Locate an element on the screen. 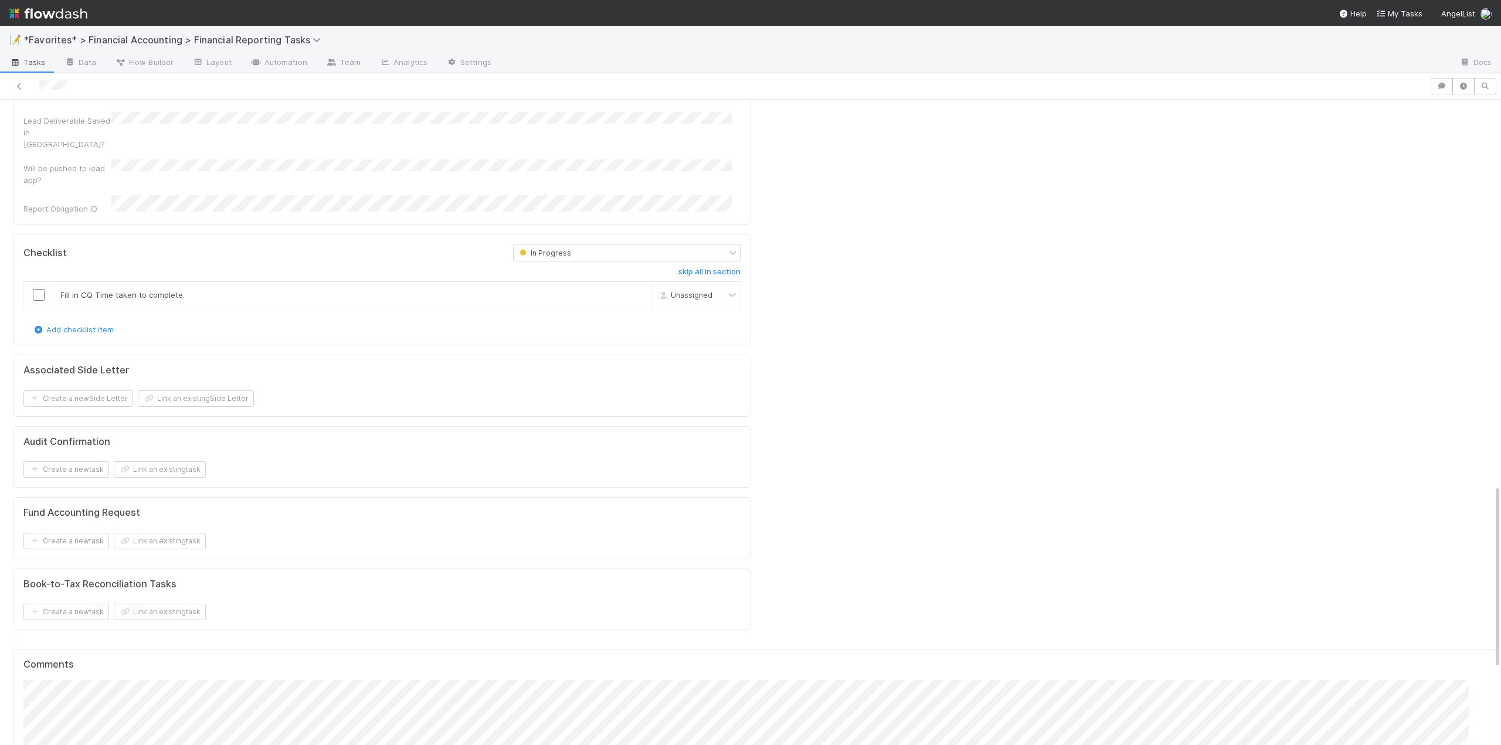 The width and height of the screenshot is (1501, 745). a: Add checklist item is located at coordinates (73, 329).